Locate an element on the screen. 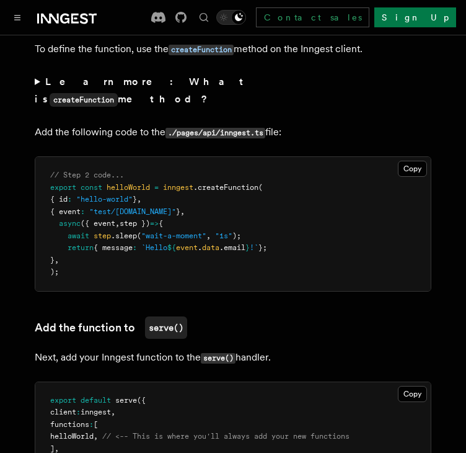 The image size is (466, 453). span: .sleep is located at coordinates (124, 236).